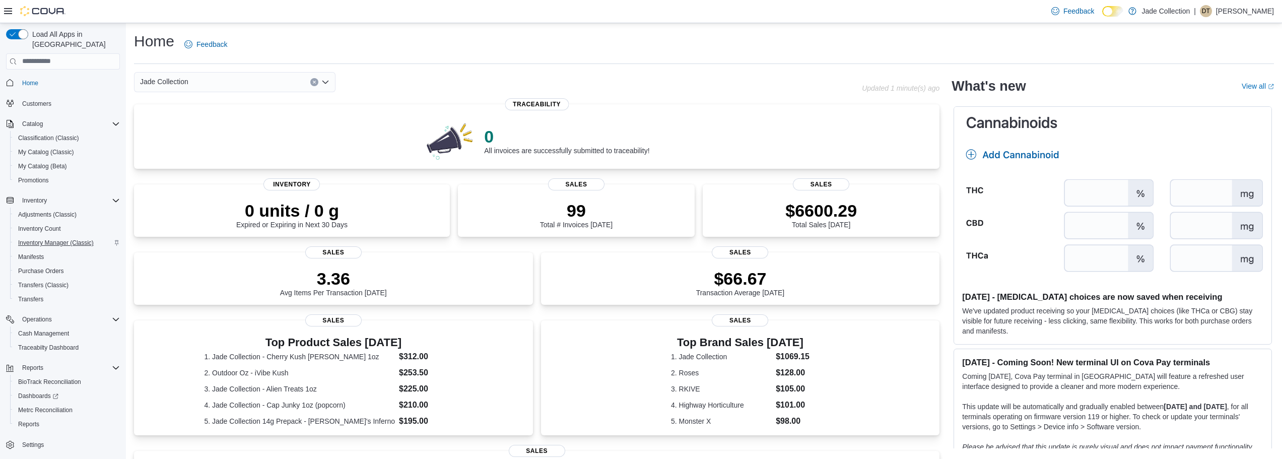 The height and width of the screenshot is (459, 1282). I want to click on button: Metrc Reconciliation, so click(67, 410).